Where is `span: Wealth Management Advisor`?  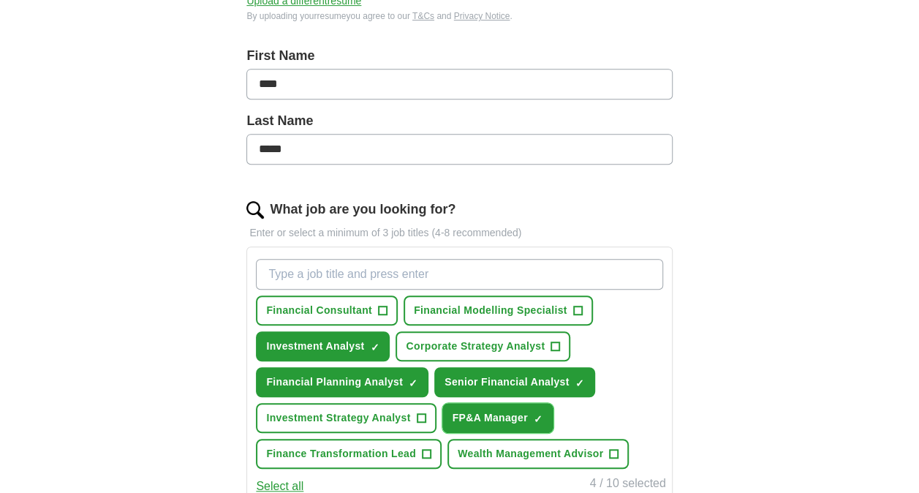
span: Wealth Management Advisor is located at coordinates (530, 453).